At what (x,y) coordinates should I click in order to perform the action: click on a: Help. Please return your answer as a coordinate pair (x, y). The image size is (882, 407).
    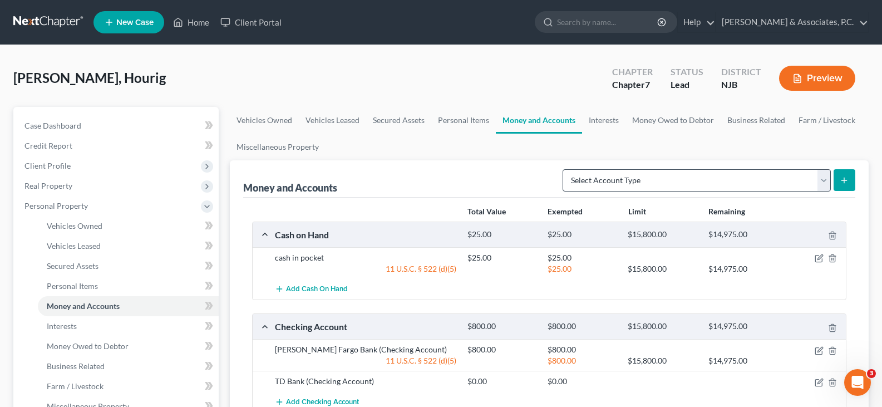
    Looking at the image, I should click on (696, 22).